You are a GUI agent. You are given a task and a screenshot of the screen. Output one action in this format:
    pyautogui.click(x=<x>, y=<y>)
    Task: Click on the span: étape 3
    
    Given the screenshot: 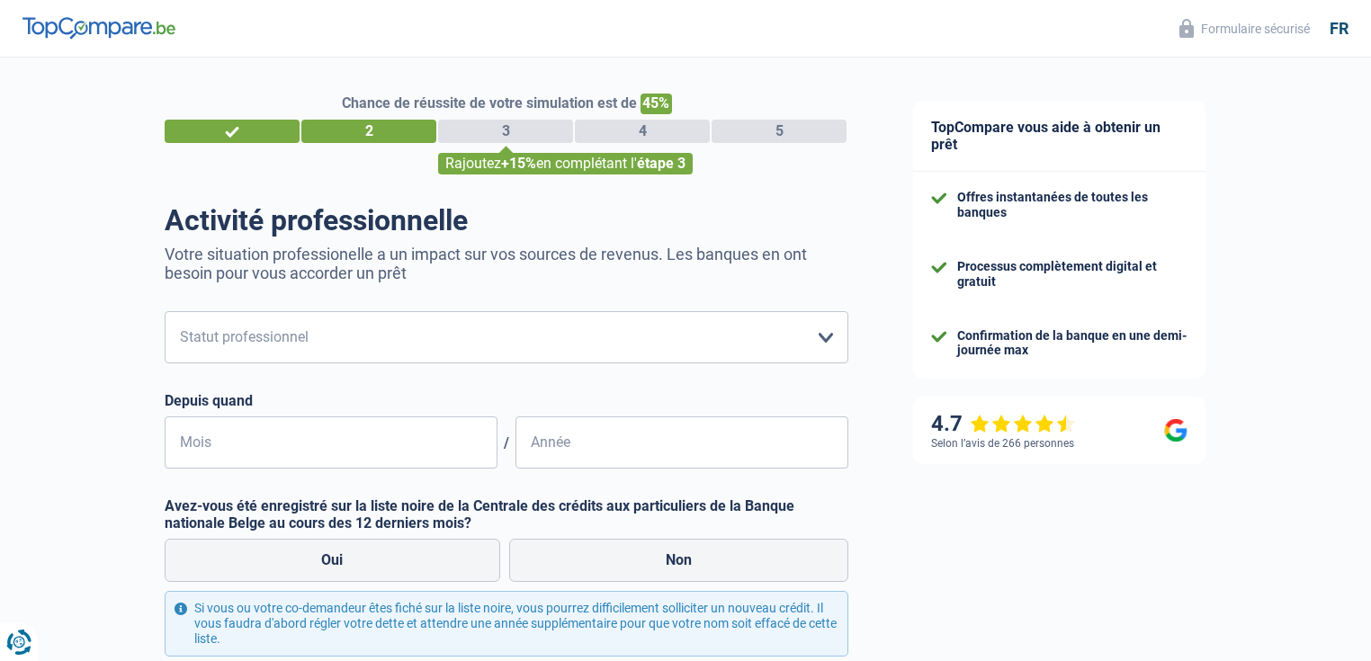 What is the action you would take?
    pyautogui.click(x=661, y=163)
    